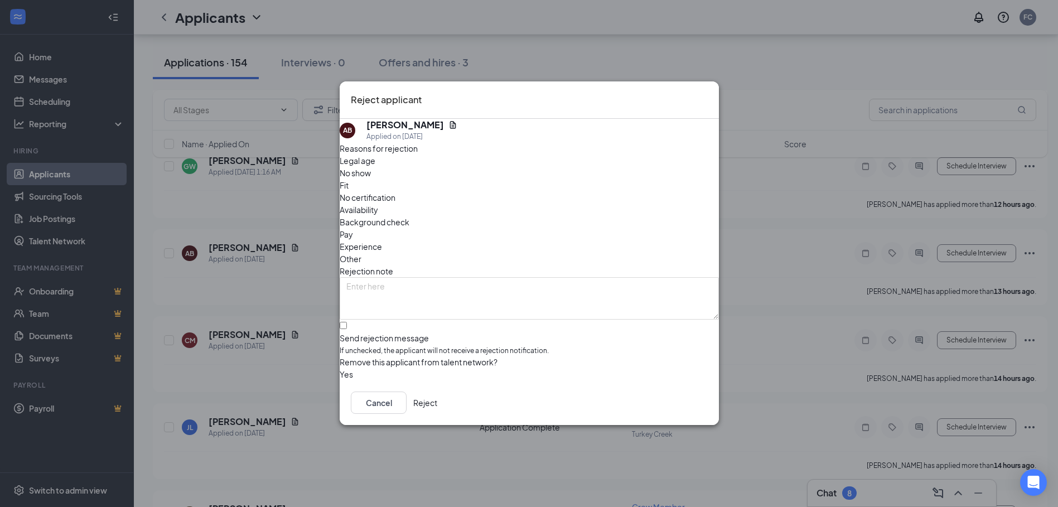 The height and width of the screenshot is (507, 1058). Describe the element at coordinates (386, 100) in the screenshot. I see `h3: Reject applicant` at that location.